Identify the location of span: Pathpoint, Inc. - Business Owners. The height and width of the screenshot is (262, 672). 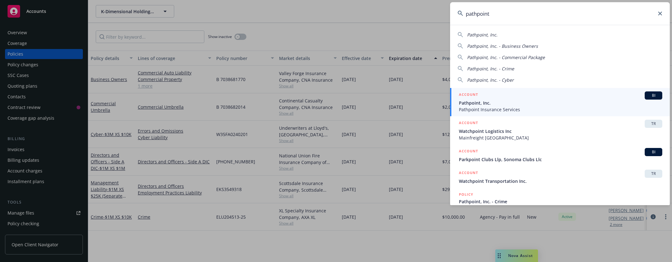
(502, 46).